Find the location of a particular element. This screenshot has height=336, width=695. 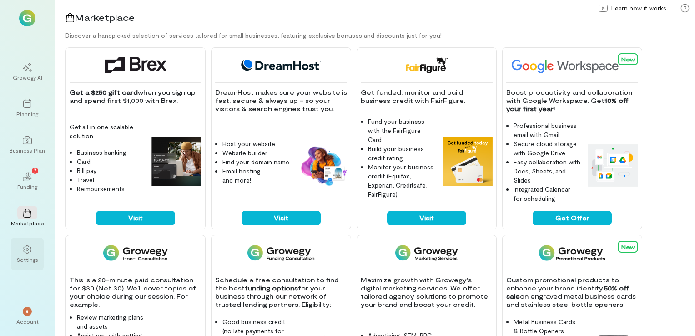

p: Schedule a free consultation to find the best for your business through our network of trusted le... is located at coordinates (281, 292).